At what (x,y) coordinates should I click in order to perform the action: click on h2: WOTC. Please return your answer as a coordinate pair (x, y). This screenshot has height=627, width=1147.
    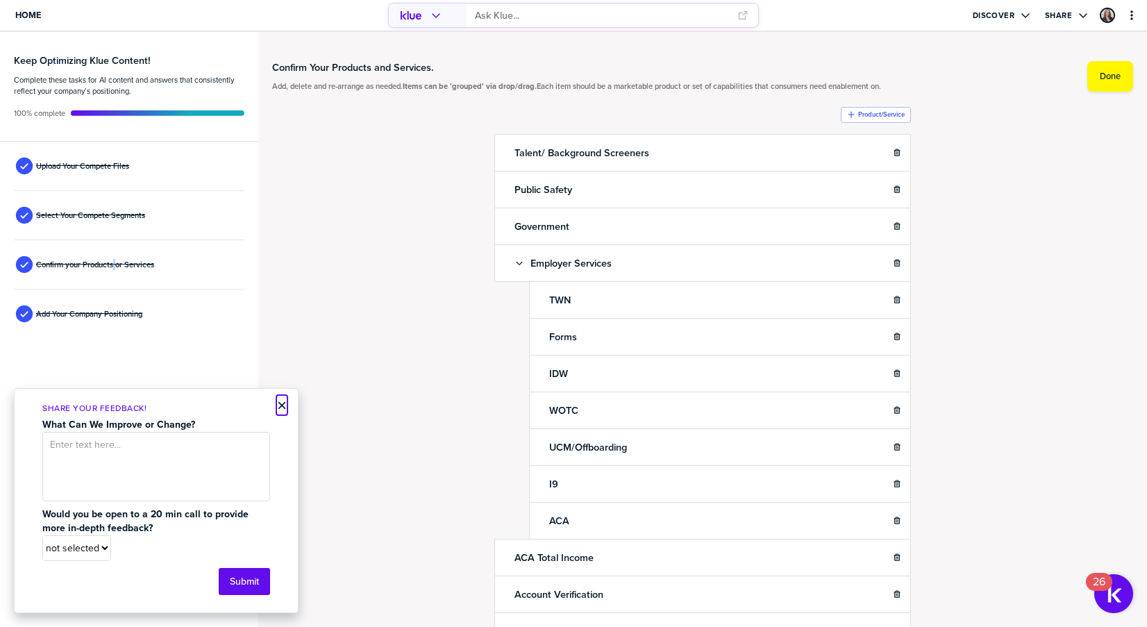
    Looking at the image, I should click on (564, 410).